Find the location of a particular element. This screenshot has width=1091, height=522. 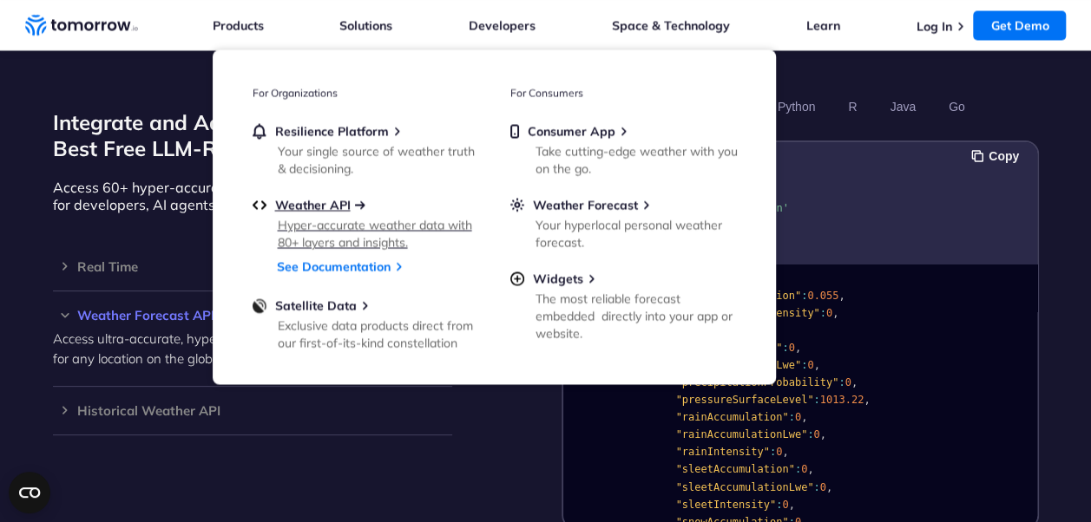

h3: For Organizations is located at coordinates (365, 92).